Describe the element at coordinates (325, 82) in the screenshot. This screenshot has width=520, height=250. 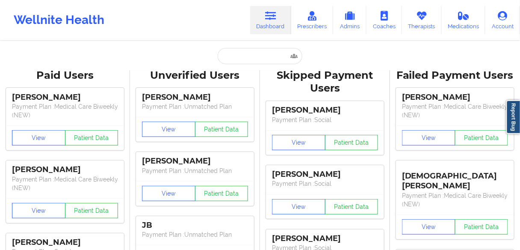
I see `div: Skipped Payment Users` at that location.